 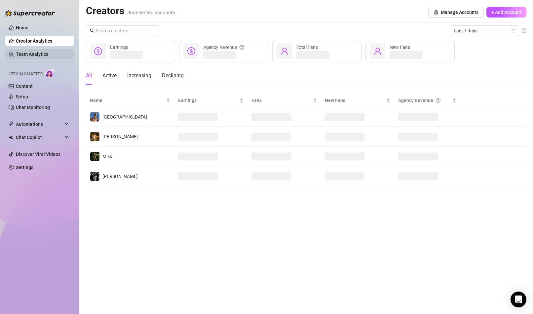 I want to click on span: Automations, so click(x=39, y=124).